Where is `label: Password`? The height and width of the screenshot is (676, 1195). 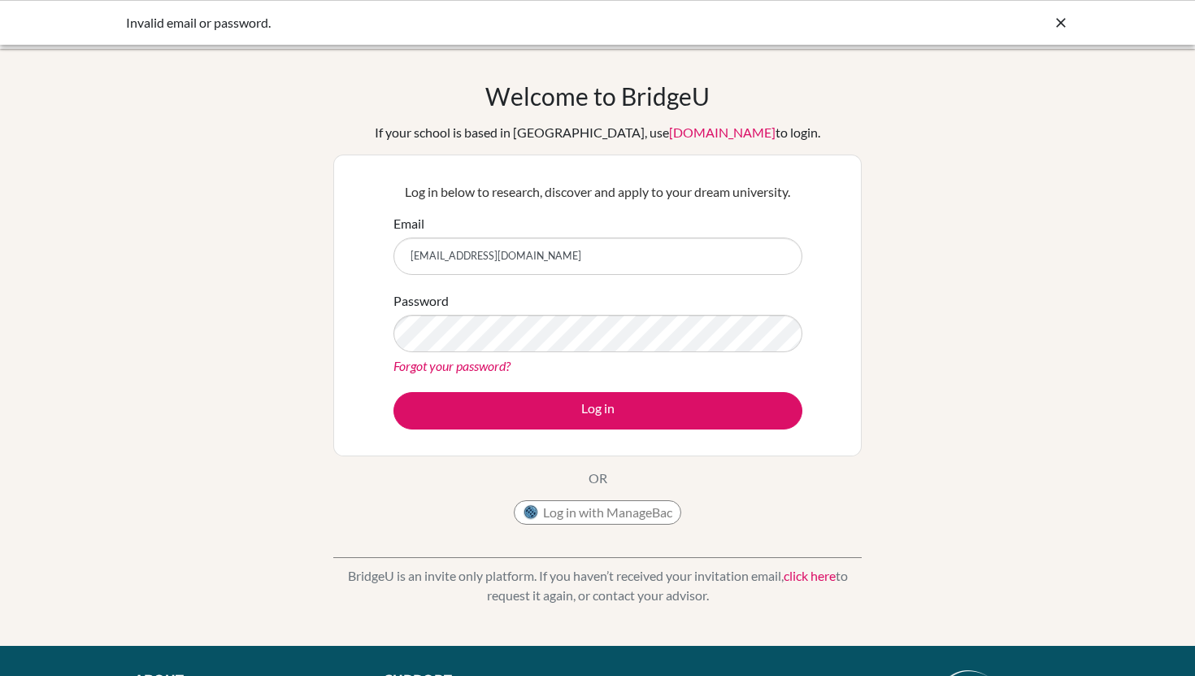 label: Password is located at coordinates (421, 301).